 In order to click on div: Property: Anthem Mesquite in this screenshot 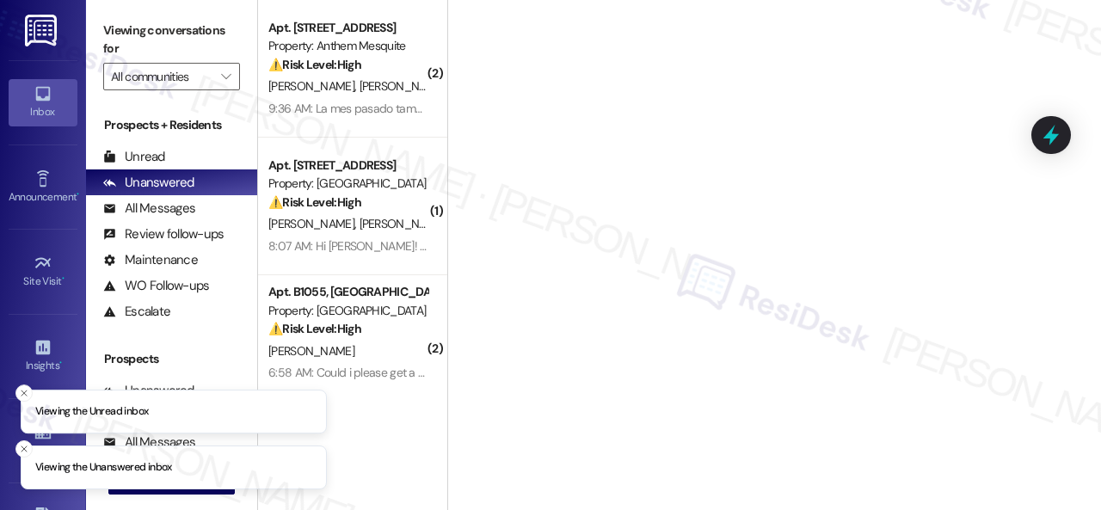, I will do `click(347, 46)`.